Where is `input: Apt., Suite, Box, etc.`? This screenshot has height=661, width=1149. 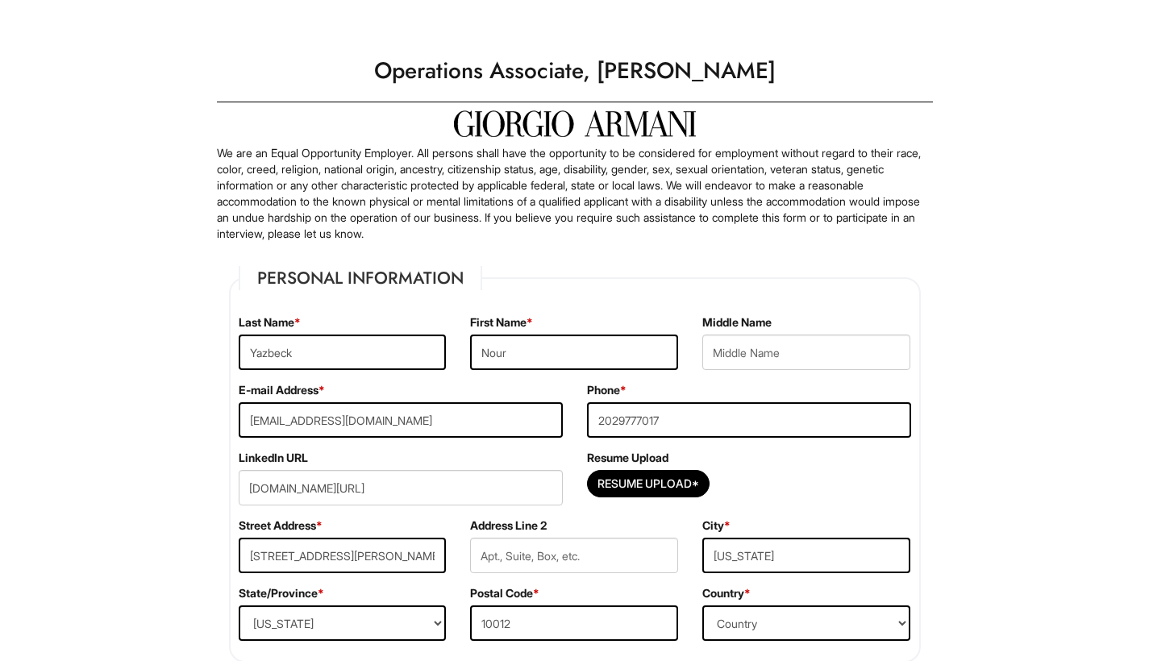 input: Apt., Suite, Box, etc. is located at coordinates (574, 555).